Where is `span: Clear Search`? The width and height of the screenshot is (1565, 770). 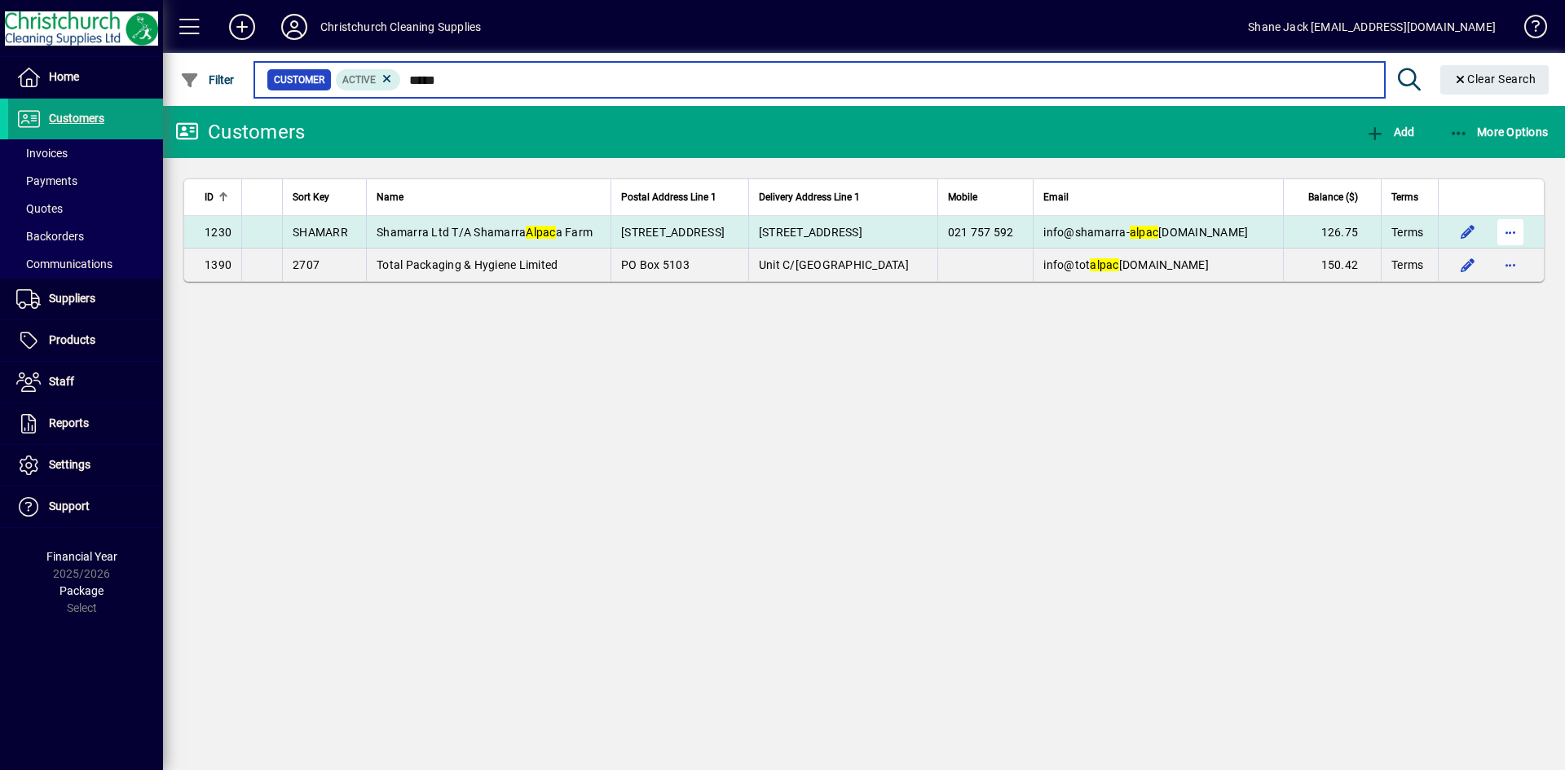
span: Clear Search is located at coordinates (1495, 79).